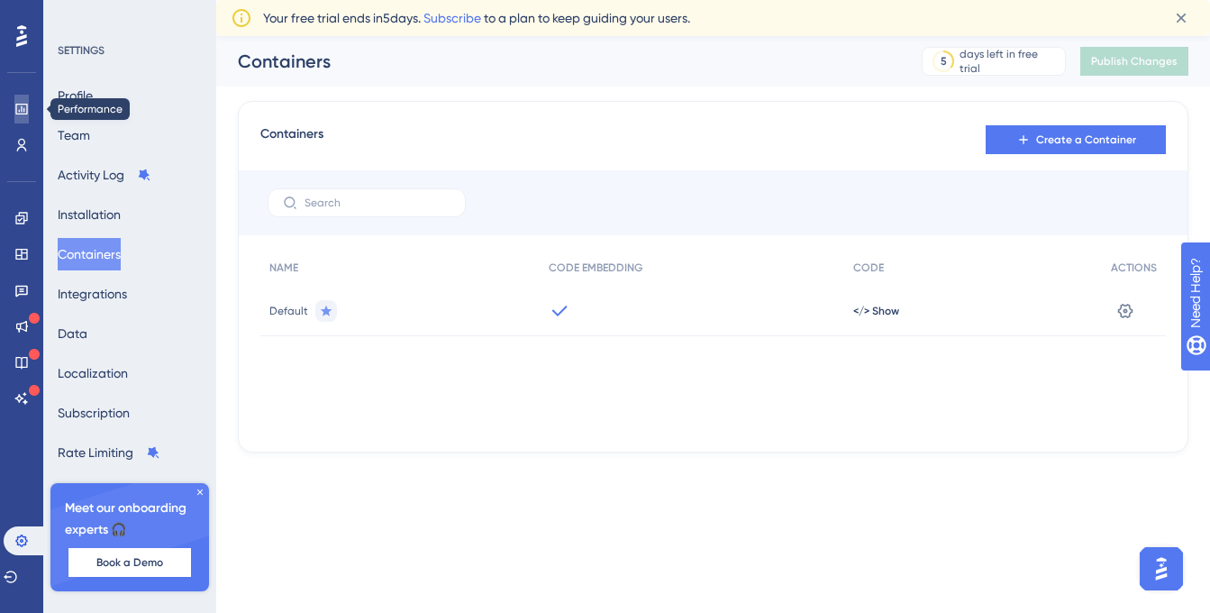 Image resolution: width=1210 pixels, height=613 pixels. I want to click on img: launcher-image-alternative-text, so click(27, 27).